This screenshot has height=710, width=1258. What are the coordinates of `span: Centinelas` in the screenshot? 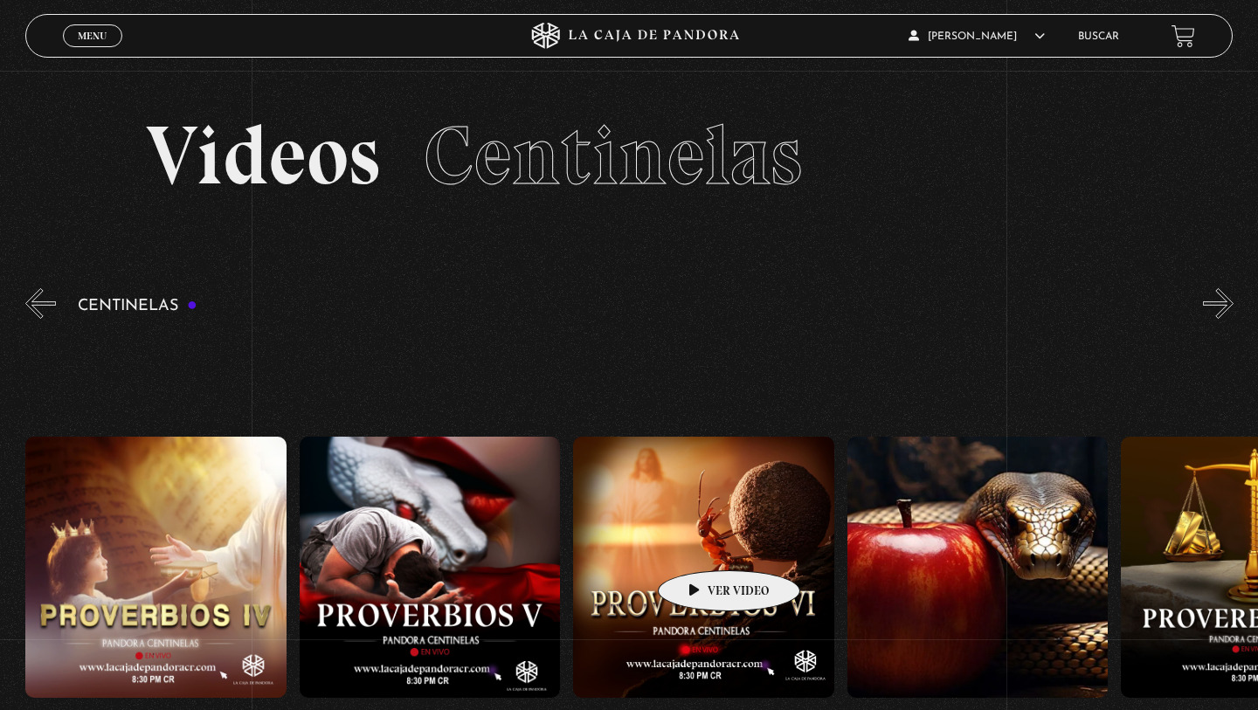 It's located at (612, 156).